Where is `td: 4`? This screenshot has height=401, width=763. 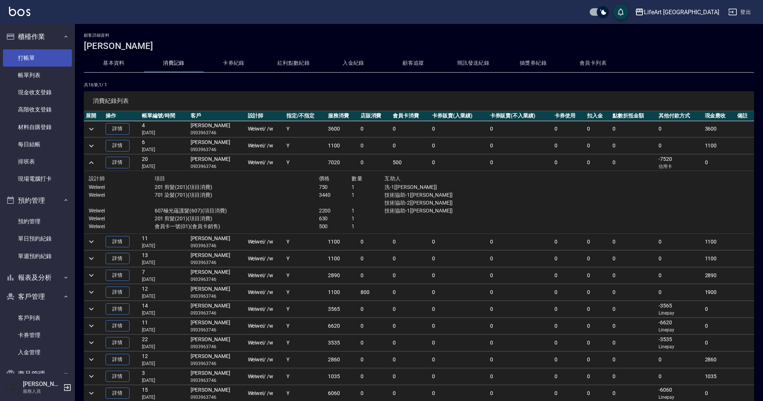
td: 4 is located at coordinates (164, 129).